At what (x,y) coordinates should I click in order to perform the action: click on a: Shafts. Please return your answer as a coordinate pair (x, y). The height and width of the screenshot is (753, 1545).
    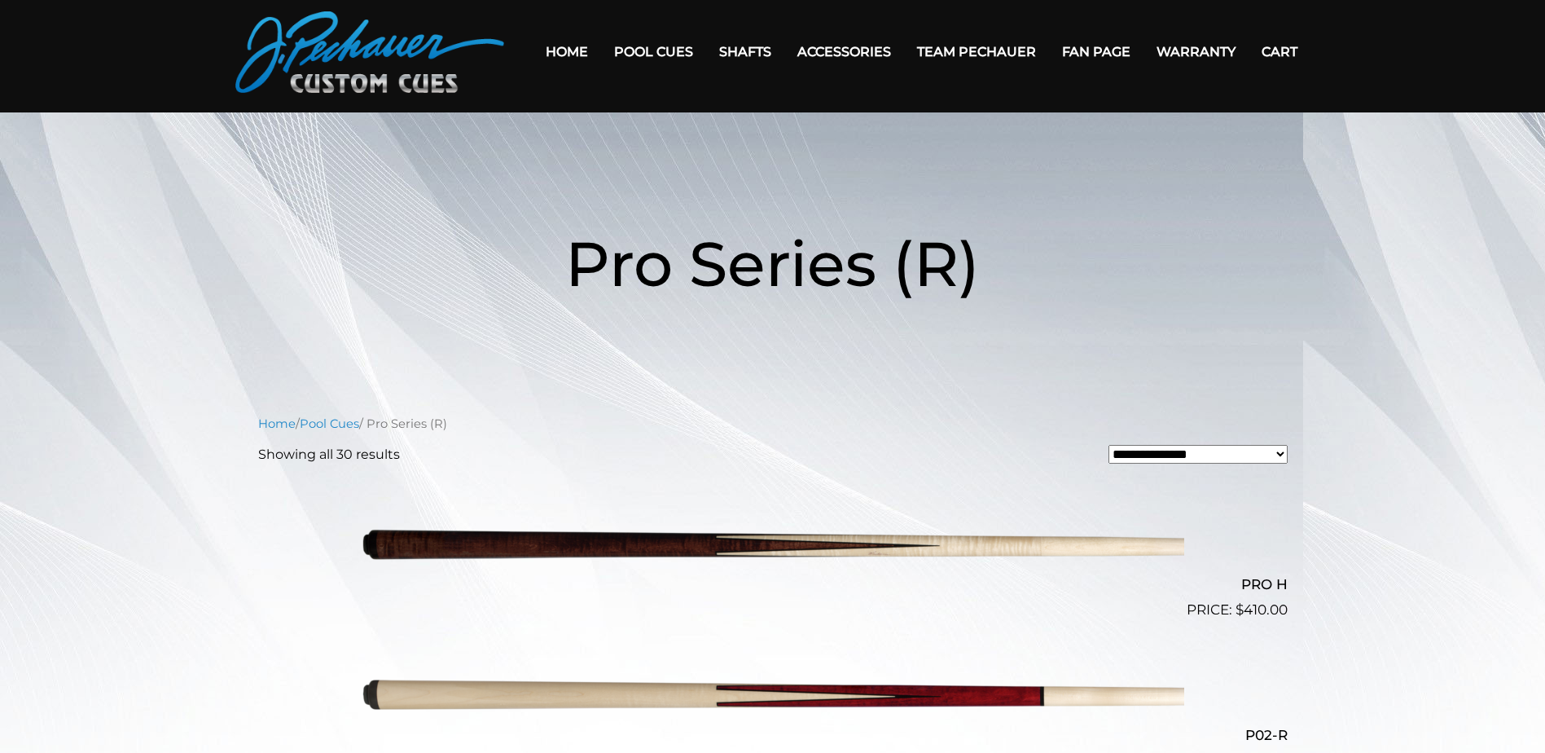
    Looking at the image, I should click on (745, 51).